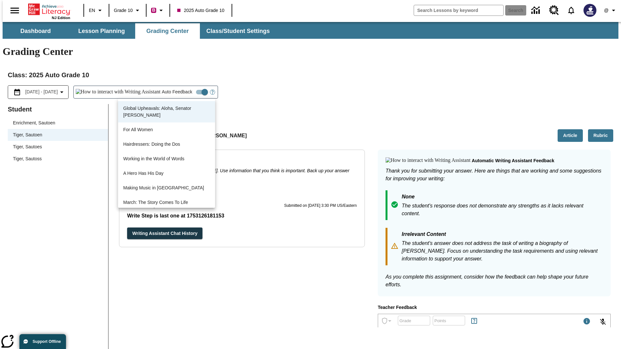 The height and width of the screenshot is (349, 621). I want to click on p: A Hero Has His Day, so click(167, 173).